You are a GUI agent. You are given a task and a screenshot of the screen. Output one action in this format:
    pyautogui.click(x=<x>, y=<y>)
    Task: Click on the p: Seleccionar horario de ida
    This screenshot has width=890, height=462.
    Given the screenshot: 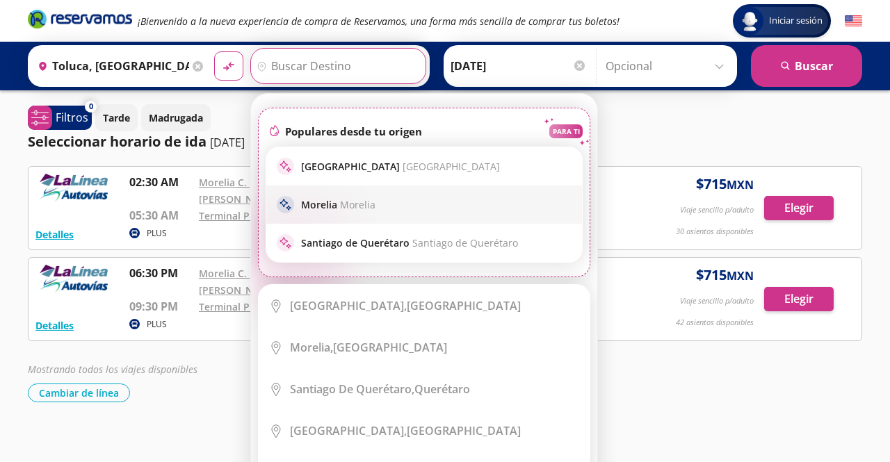 What is the action you would take?
    pyautogui.click(x=117, y=142)
    